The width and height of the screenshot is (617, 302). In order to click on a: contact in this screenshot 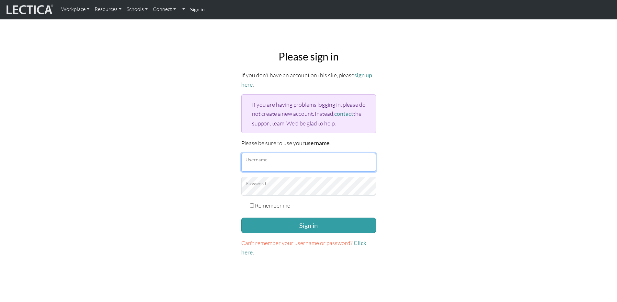, I will do `click(344, 114)`.